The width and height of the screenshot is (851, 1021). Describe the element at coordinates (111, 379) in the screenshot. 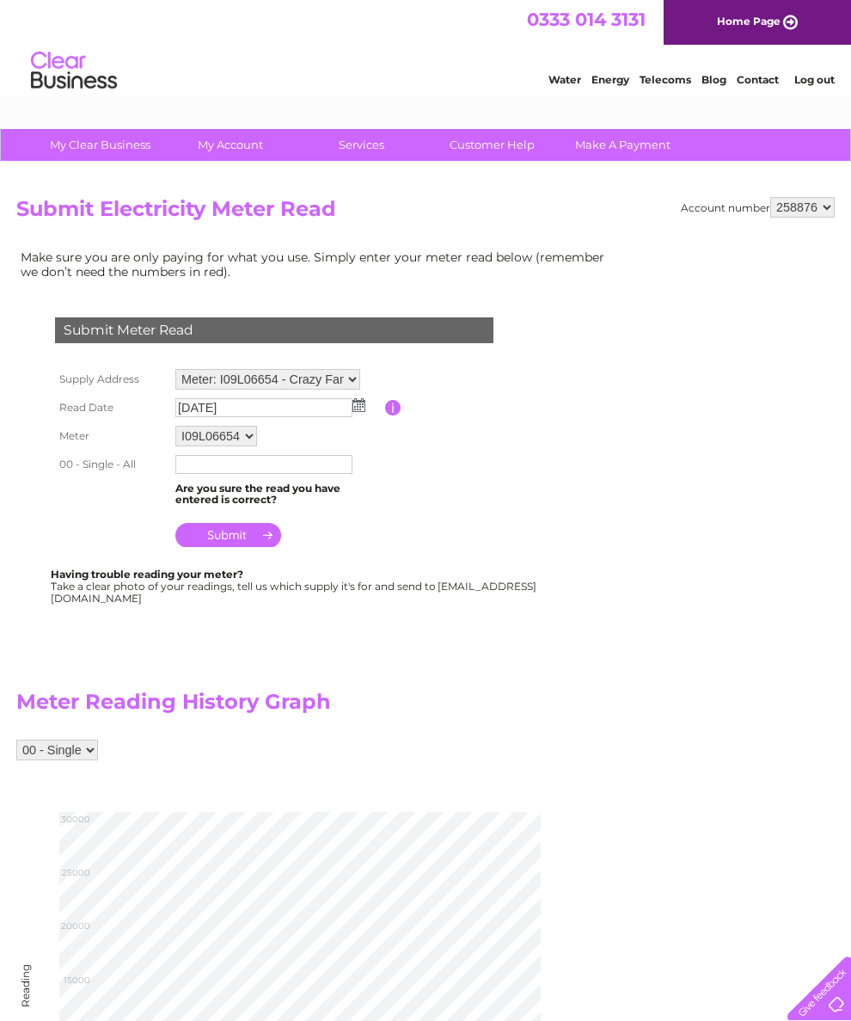

I see `th: Supply Address` at that location.